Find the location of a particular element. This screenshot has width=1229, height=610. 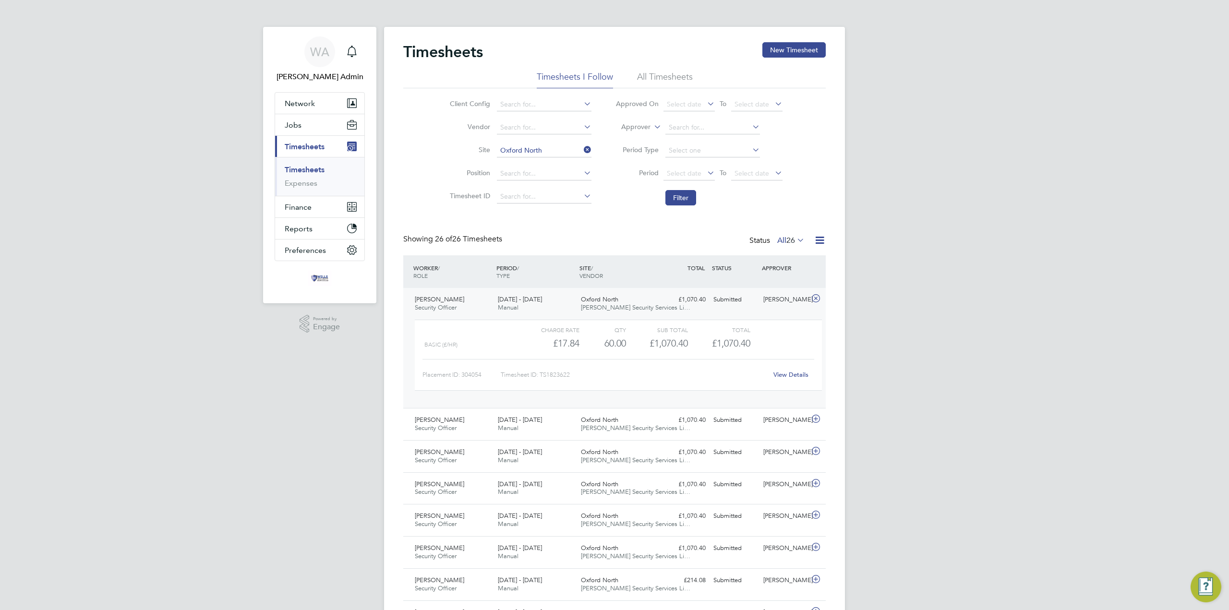

div: PERIOD is located at coordinates (535, 272).